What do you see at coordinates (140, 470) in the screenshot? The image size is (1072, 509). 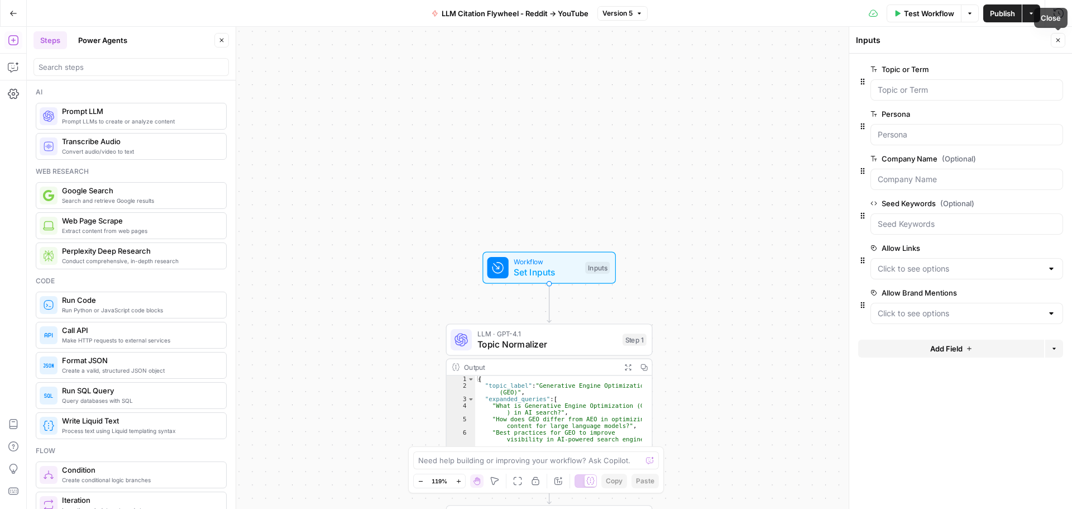 I see `span: Condition` at bounding box center [140, 470].